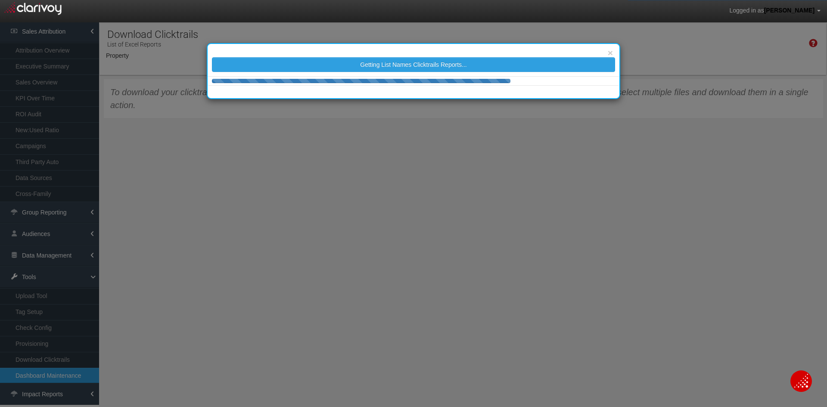 The width and height of the screenshot is (827, 407). I want to click on button: Getting List Names Clicktrails Reports..., so click(413, 65).